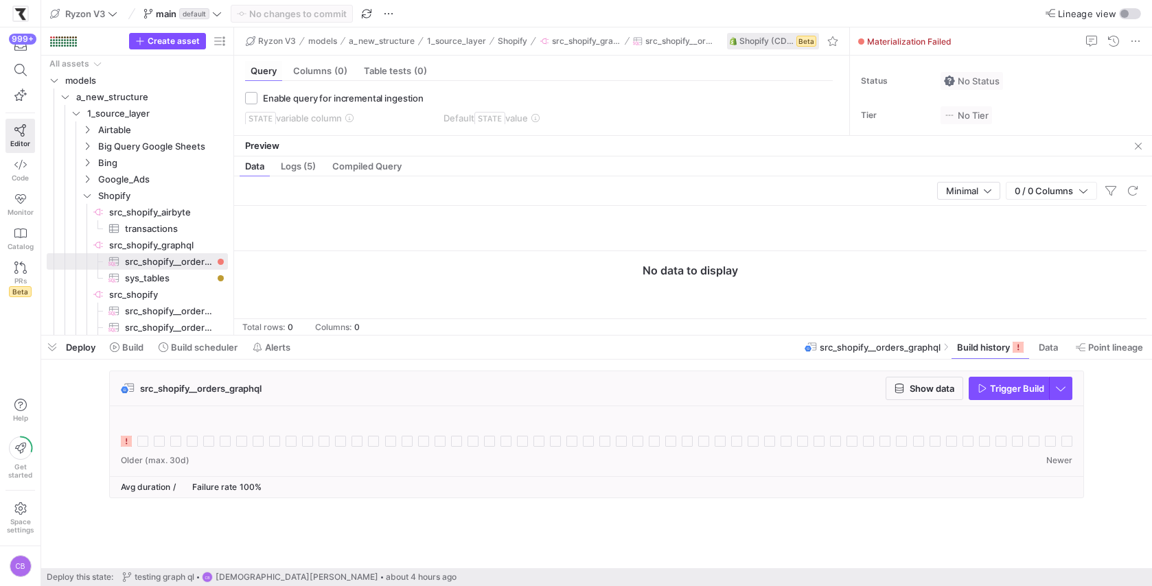 The width and height of the screenshot is (1152, 586). What do you see at coordinates (69, 64) in the screenshot?
I see `div: All assets` at bounding box center [69, 64].